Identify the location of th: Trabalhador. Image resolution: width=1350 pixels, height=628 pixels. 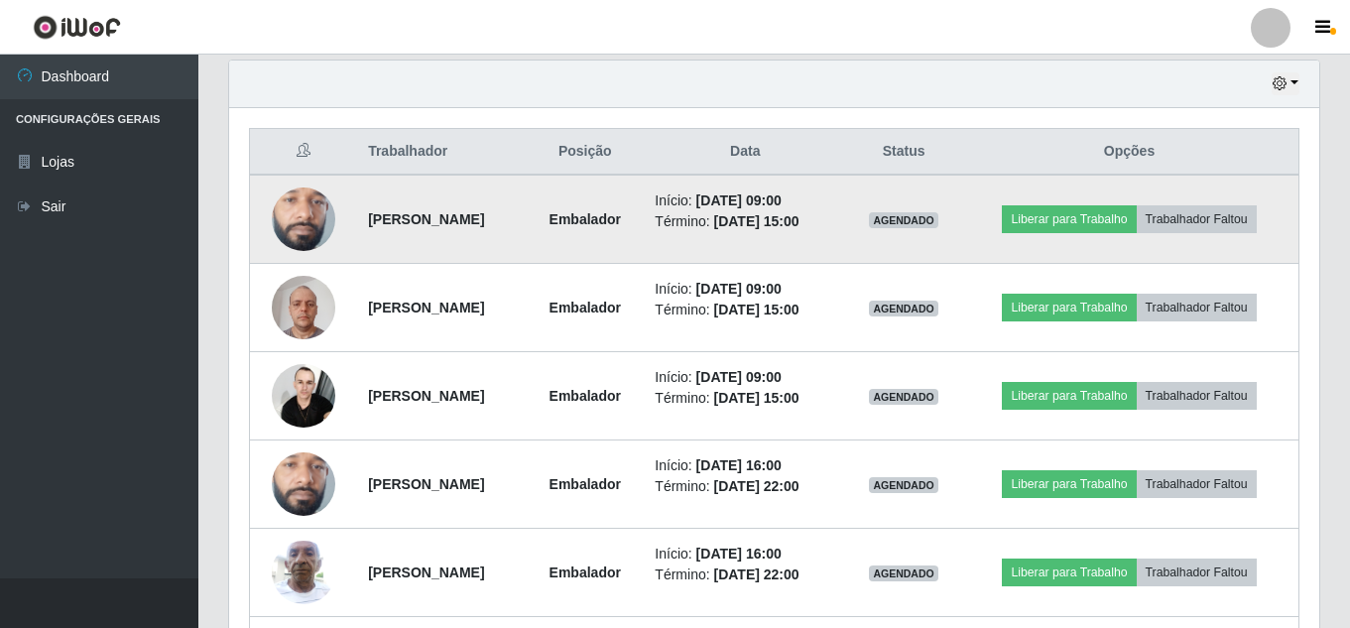
(441, 152).